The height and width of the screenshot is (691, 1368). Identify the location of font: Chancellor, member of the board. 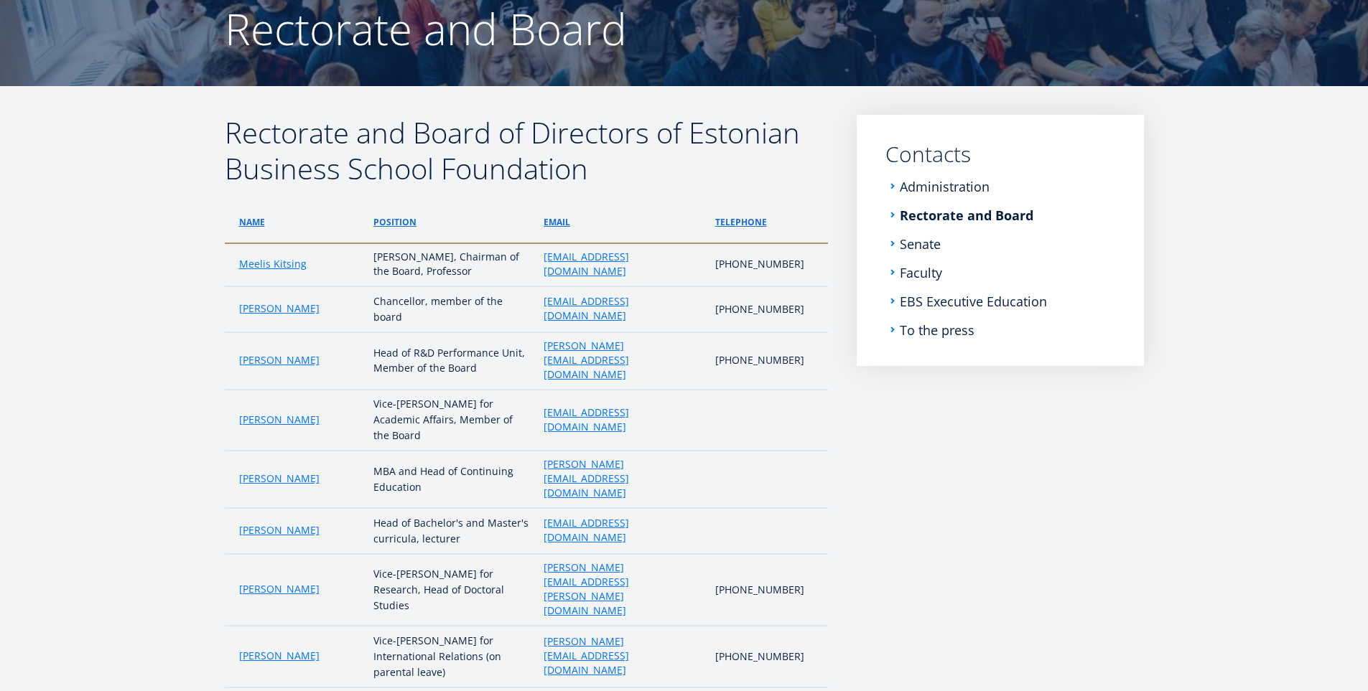
(438, 309).